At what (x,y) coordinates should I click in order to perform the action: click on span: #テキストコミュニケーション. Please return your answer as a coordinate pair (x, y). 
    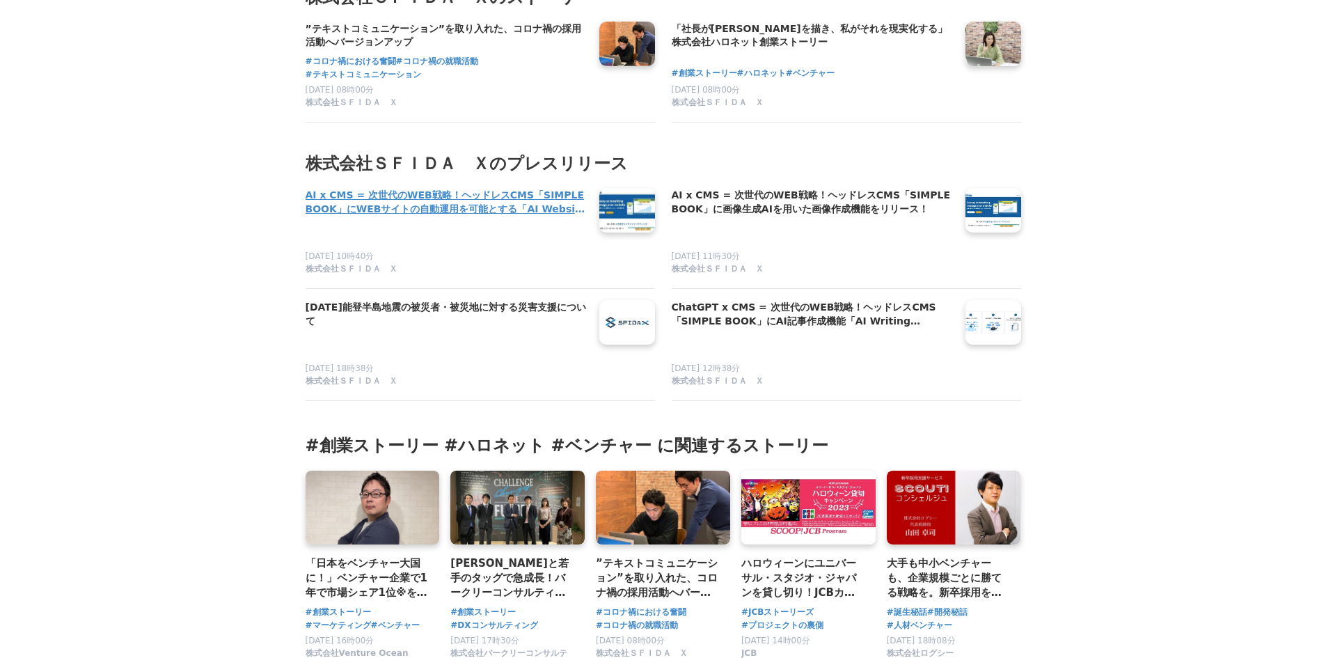
    Looking at the image, I should click on (363, 74).